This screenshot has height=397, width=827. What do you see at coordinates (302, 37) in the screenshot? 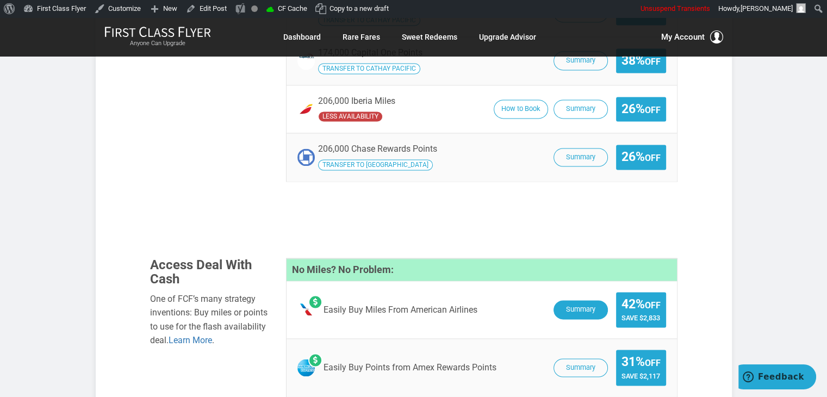
I see `a: Dashboard` at bounding box center [302, 37].